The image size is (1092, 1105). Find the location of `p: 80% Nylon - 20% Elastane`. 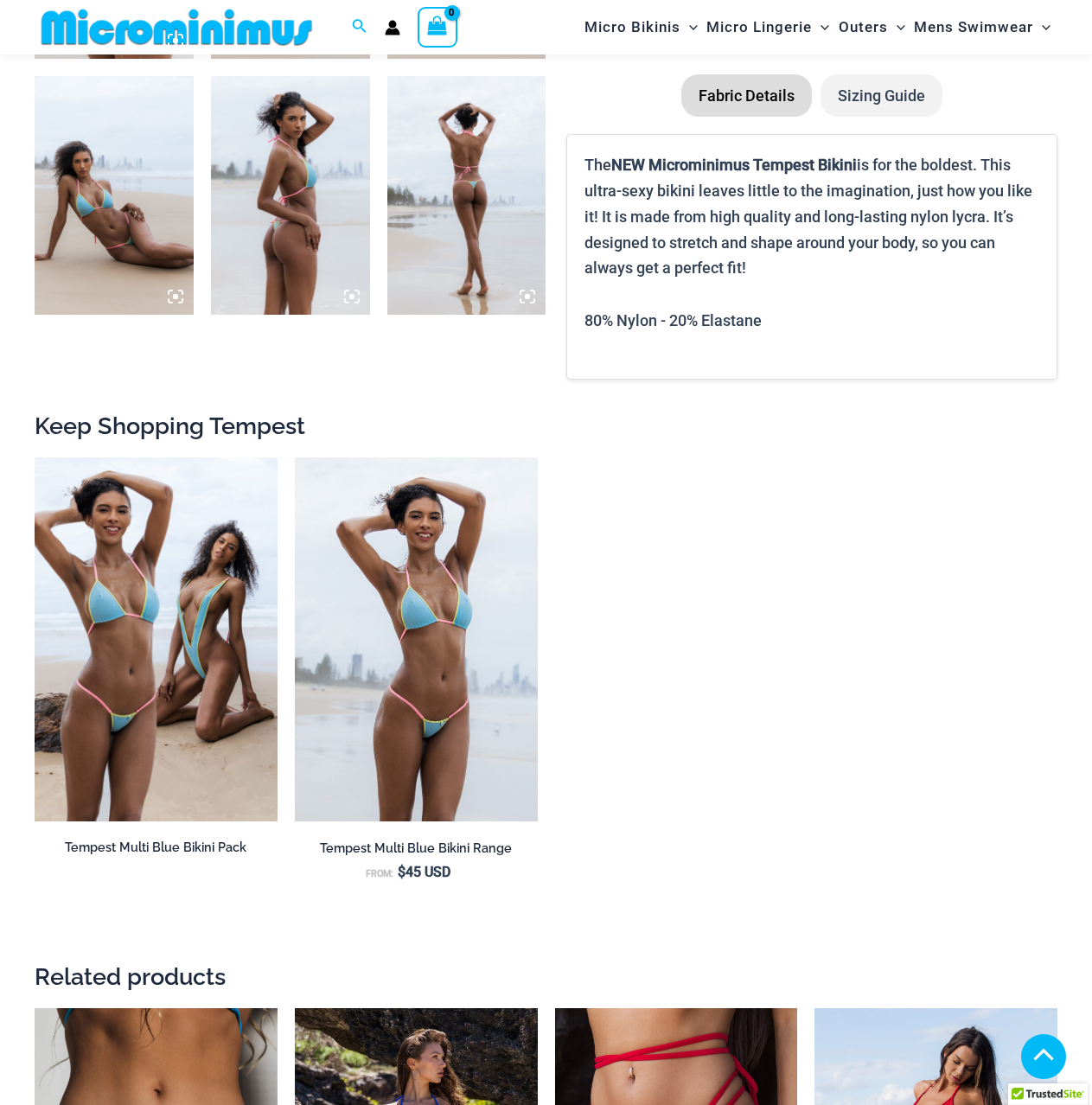

p: 80% Nylon - 20% Elastane is located at coordinates (812, 321).